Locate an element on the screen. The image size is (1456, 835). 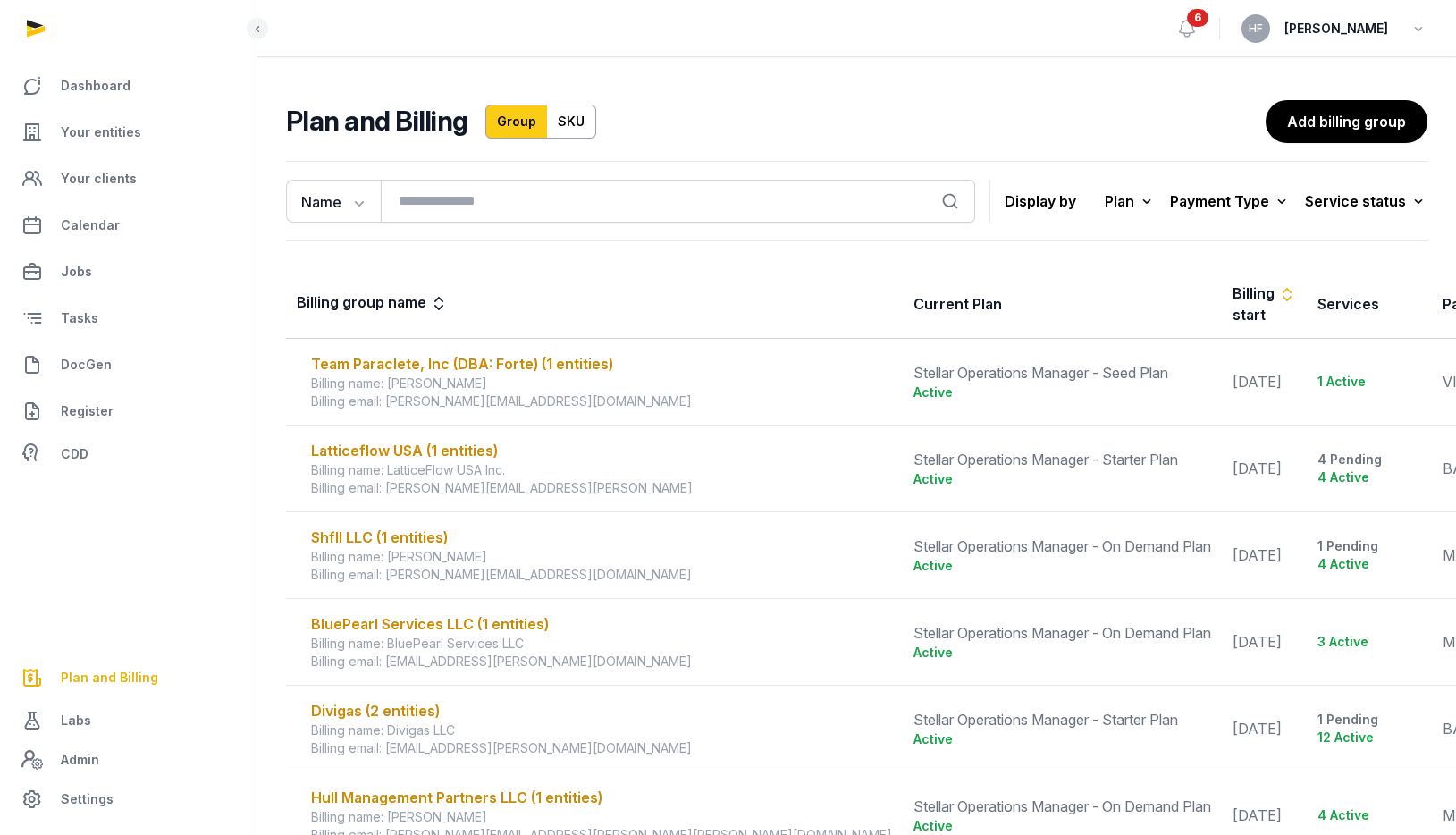
a: Your entities is located at coordinates (128, 132).